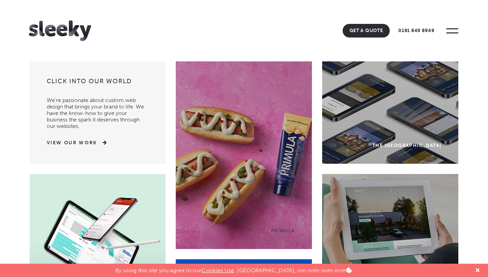 The width and height of the screenshot is (488, 277). I want to click on p: We’re passionate about custom web design that brings your brand to life. We have the know-how to ..., so click(98, 110).